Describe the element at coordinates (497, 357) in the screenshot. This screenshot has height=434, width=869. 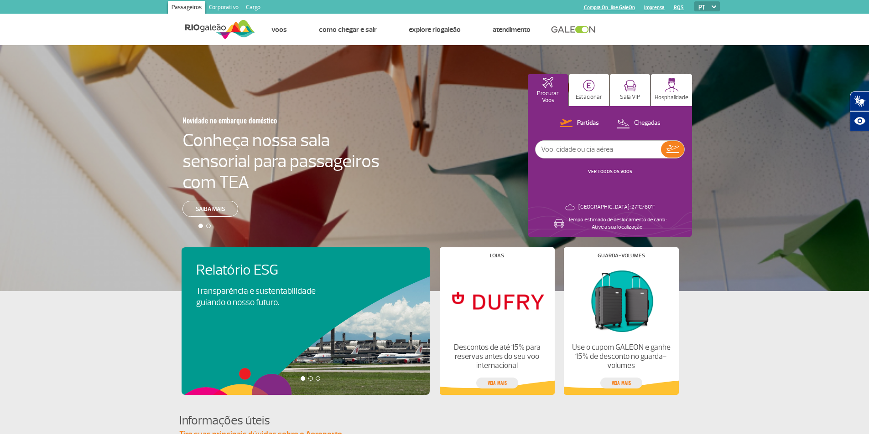
I see `p: Descontos de até 15% para reservas antes do seu voo internacional` at that location.